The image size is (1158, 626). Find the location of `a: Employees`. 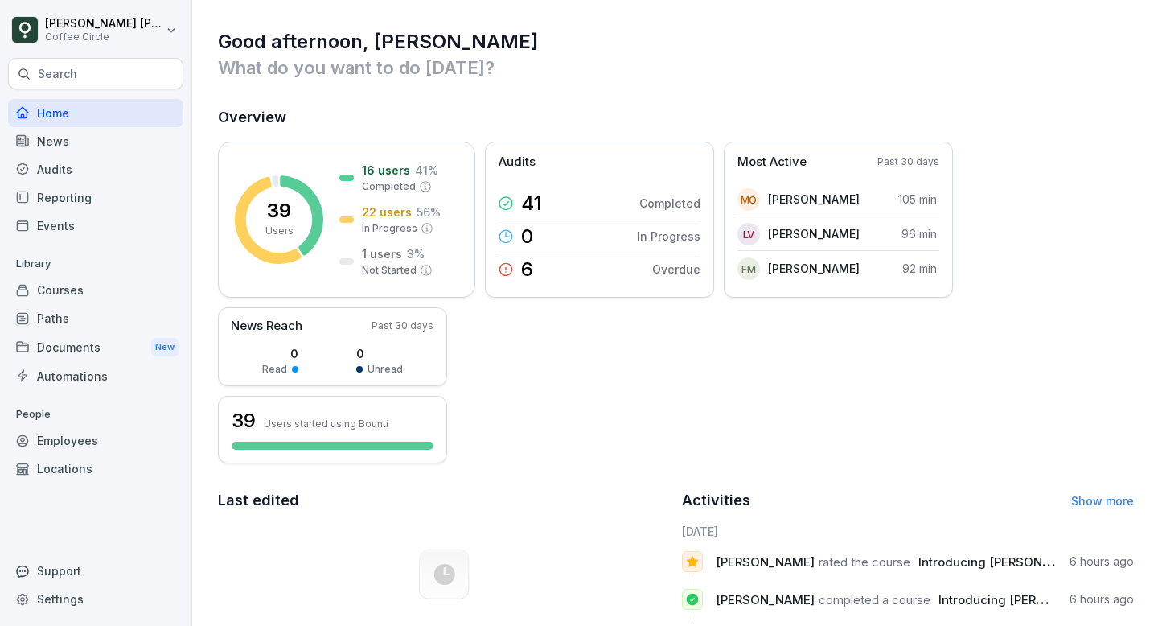

a: Employees is located at coordinates (96, 440).